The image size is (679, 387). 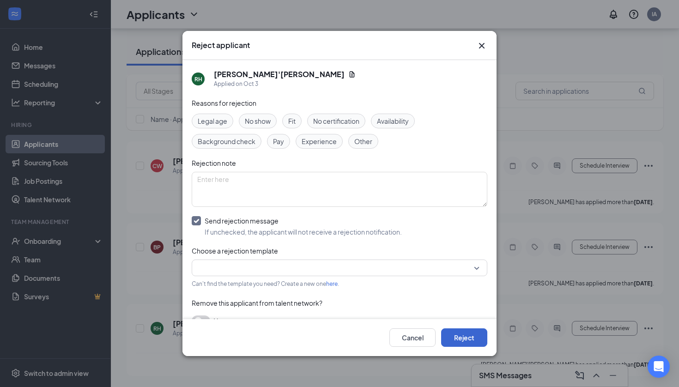 What do you see at coordinates (292, 121) in the screenshot?
I see `span: Fit` at bounding box center [292, 121].